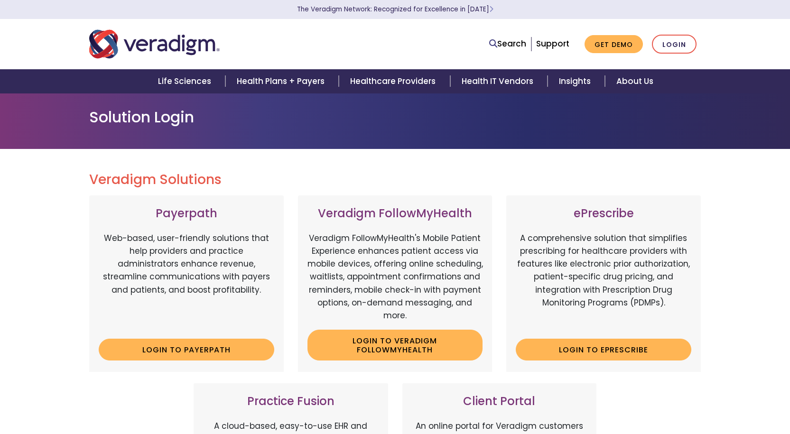 The image size is (790, 434). Describe the element at coordinates (576, 81) in the screenshot. I see `a: Insights` at that location.